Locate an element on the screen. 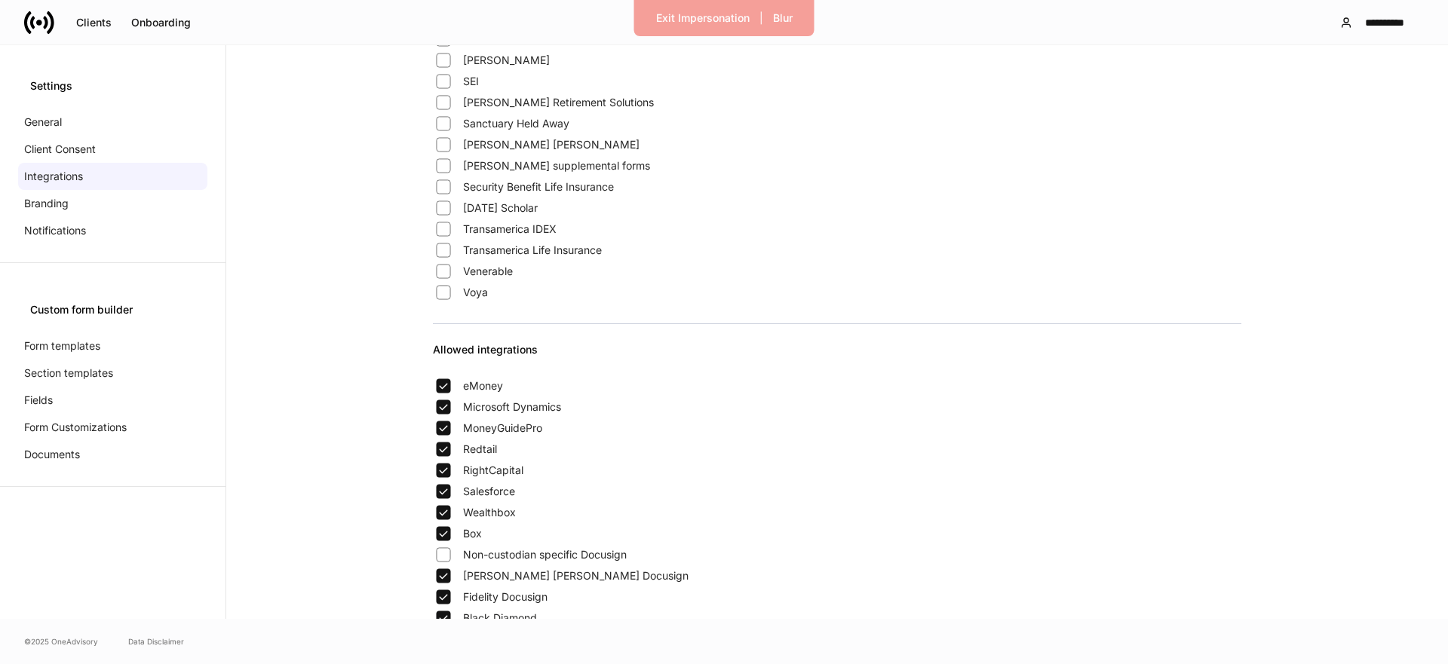  a: Form templates is located at coordinates (112, 346).